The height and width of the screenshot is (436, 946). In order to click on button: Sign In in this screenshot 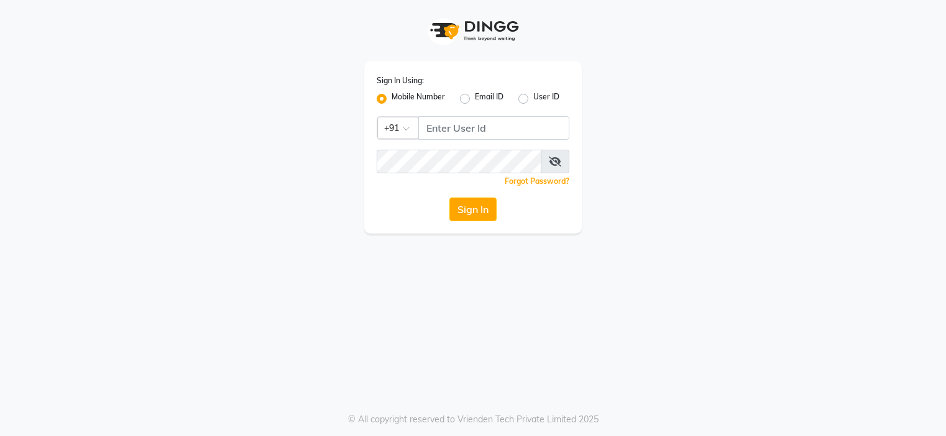, I will do `click(473, 209)`.